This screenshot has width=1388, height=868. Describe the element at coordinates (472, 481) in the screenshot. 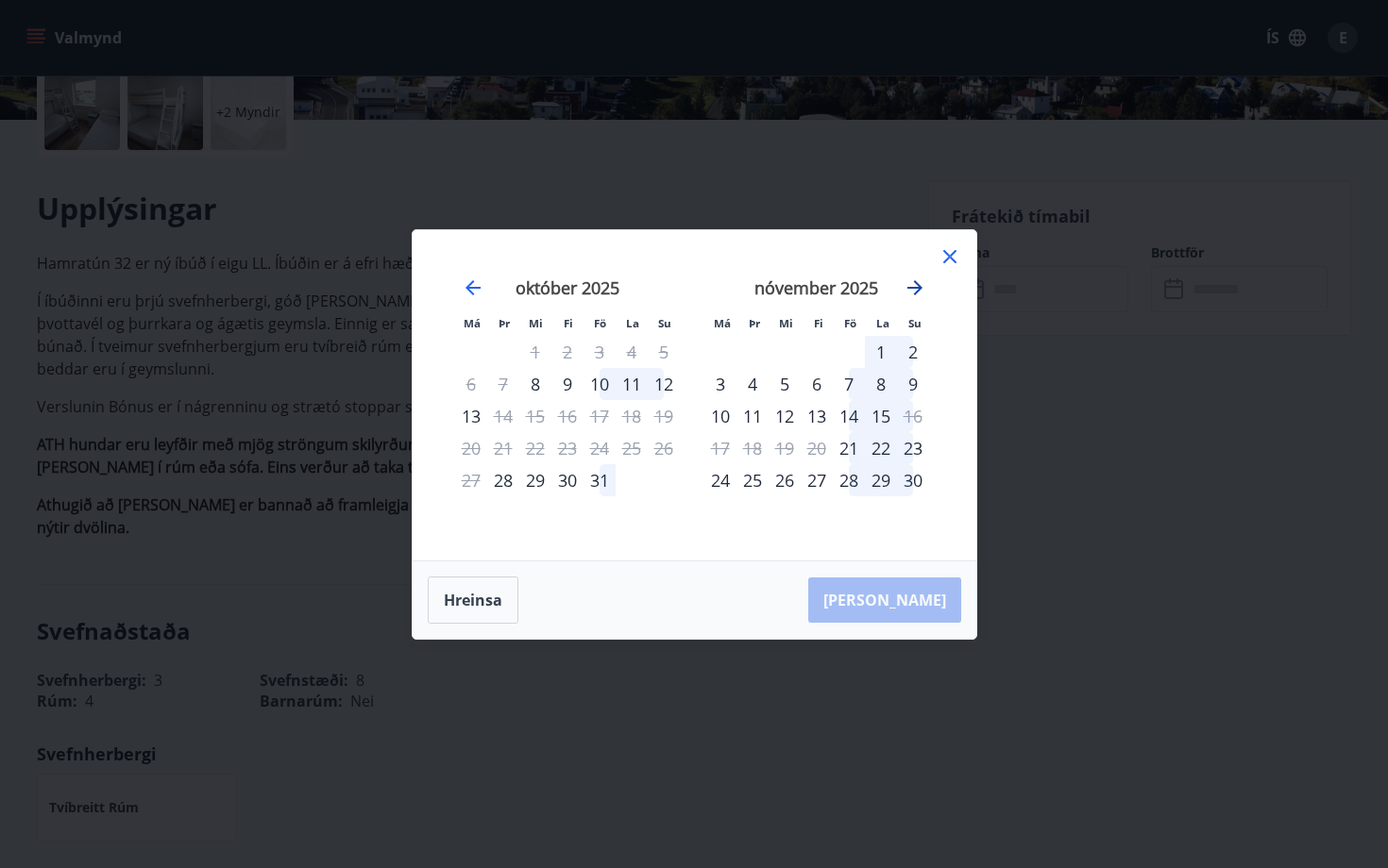

I see `td: Not available. mánudagur, 27. október 2025` at that location.